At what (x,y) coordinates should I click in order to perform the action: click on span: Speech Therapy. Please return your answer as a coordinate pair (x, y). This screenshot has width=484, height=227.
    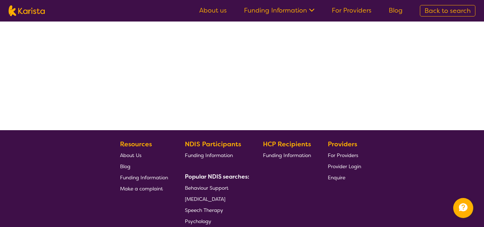
    Looking at the image, I should click on (204, 210).